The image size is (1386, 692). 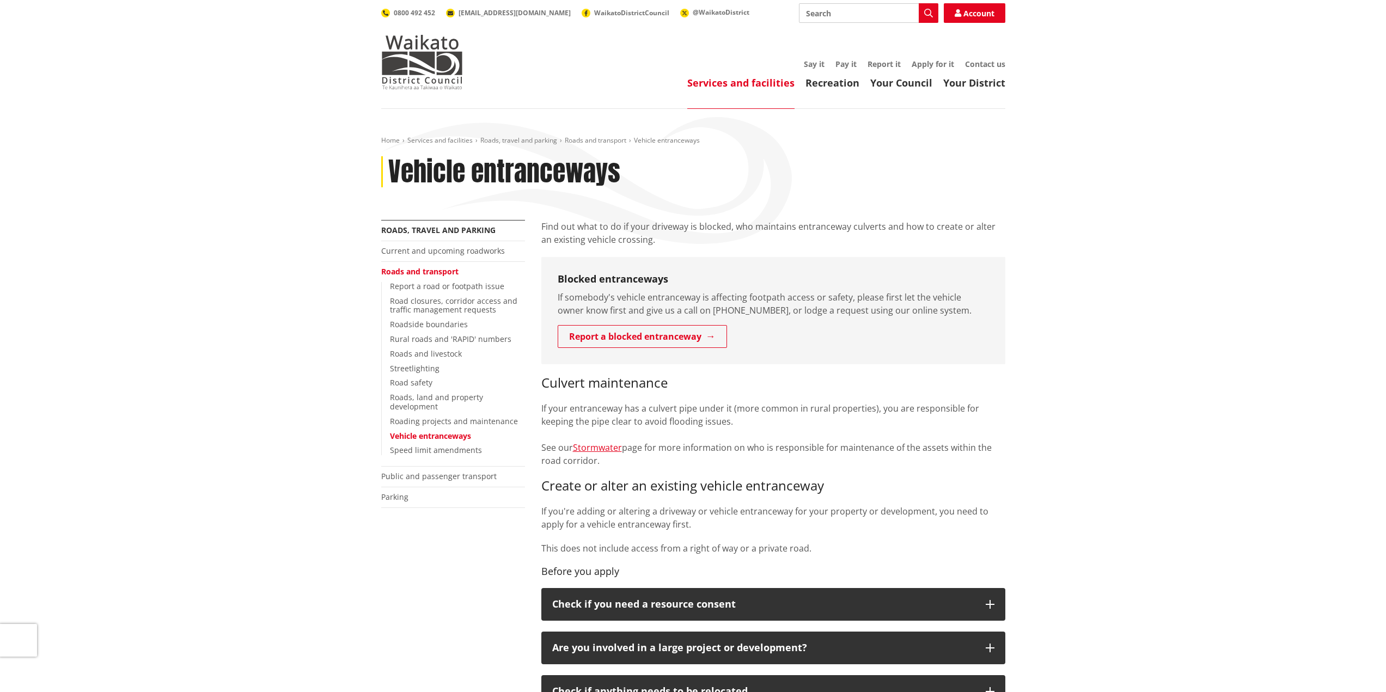 I want to click on img: Waikato District Council - Te Kaunihera aa Takiwaa o Waikato, so click(x=422, y=62).